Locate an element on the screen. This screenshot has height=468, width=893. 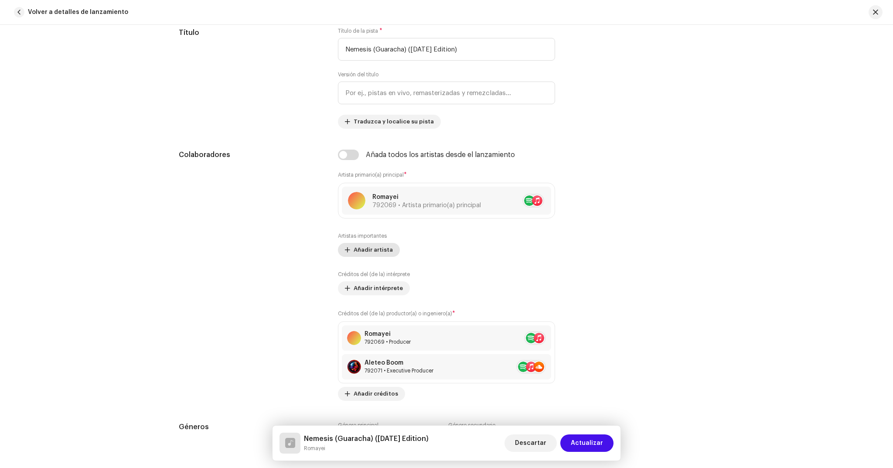
small: Créditos del (de la) productor(a) o ingeniero(a) is located at coordinates (395, 314).